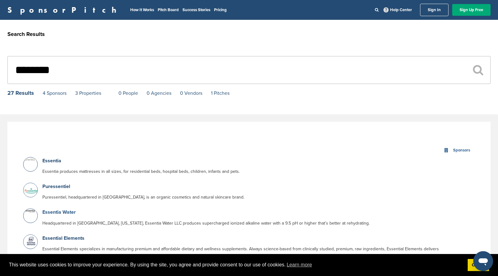 Image resolution: width=498 pixels, height=276 pixels. What do you see at coordinates (64, 10) in the screenshot?
I see `a: SponsorPitch` at bounding box center [64, 10].